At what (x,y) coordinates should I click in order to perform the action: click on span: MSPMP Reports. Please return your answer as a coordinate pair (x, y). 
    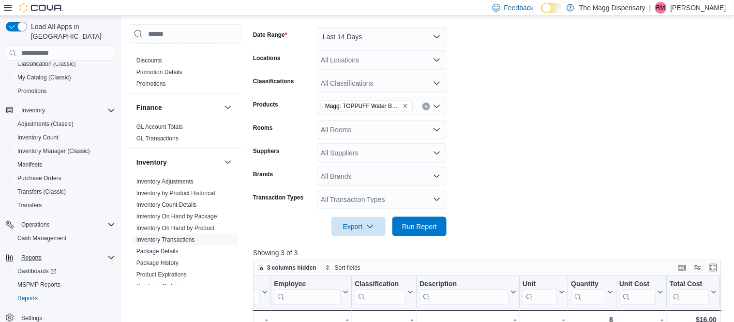
    Looking at the image, I should click on (64, 285).